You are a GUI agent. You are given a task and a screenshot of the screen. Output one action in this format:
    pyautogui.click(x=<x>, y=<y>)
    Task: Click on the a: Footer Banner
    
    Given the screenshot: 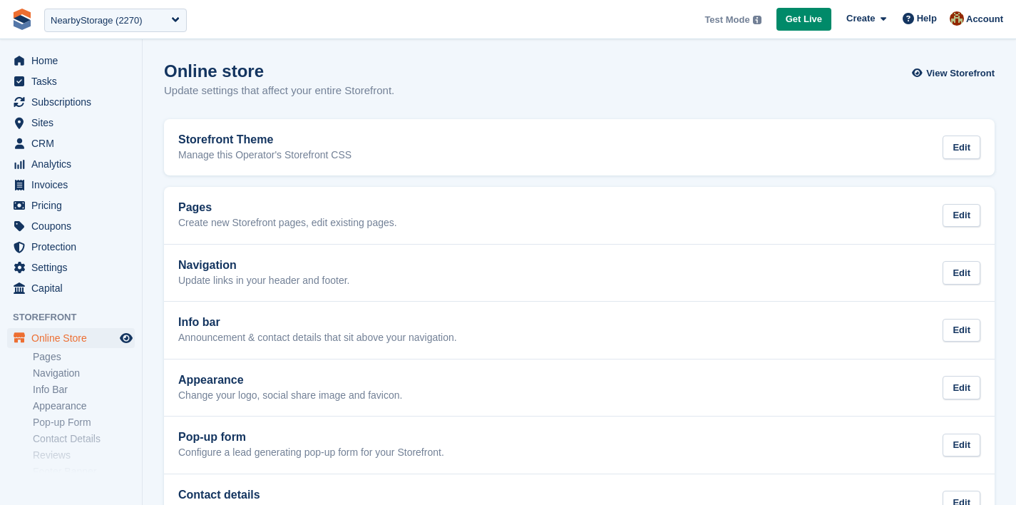 What is the action you would take?
    pyautogui.click(x=83, y=471)
    